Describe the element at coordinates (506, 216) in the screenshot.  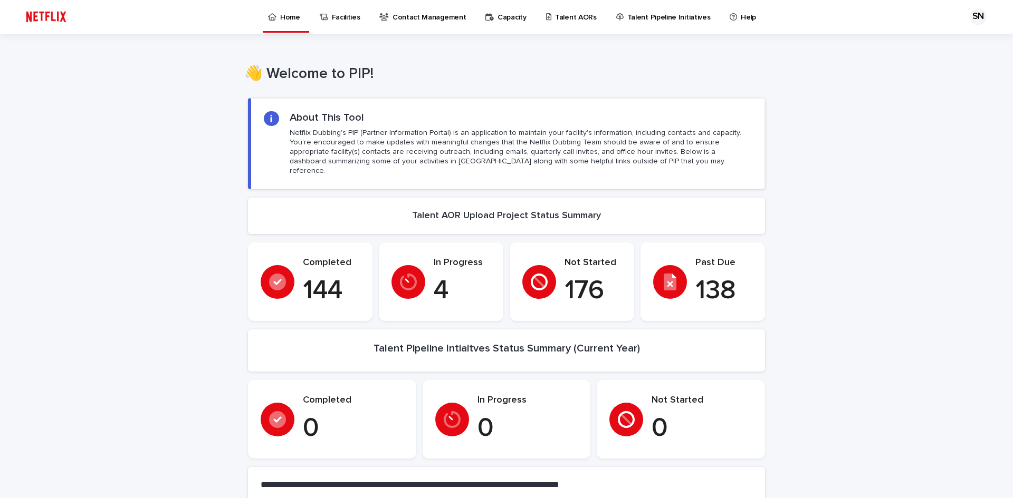
I see `h2: Talent AOR Upload Project Status Summary` at that location.